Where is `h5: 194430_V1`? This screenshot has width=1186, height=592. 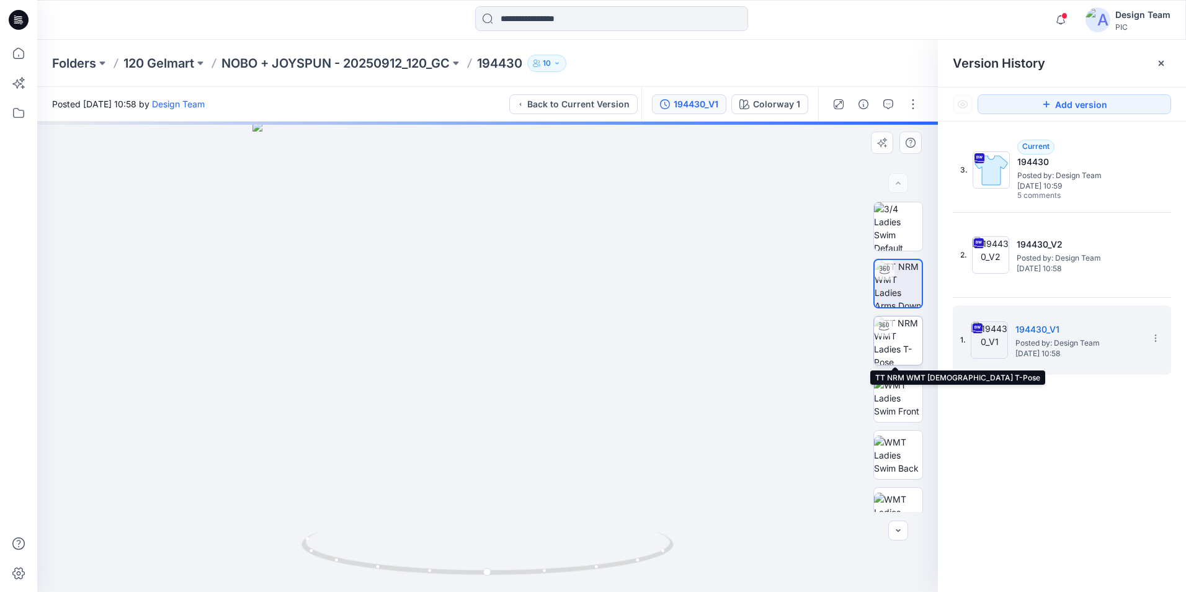 h5: 194430_V1 is located at coordinates (1077, 329).